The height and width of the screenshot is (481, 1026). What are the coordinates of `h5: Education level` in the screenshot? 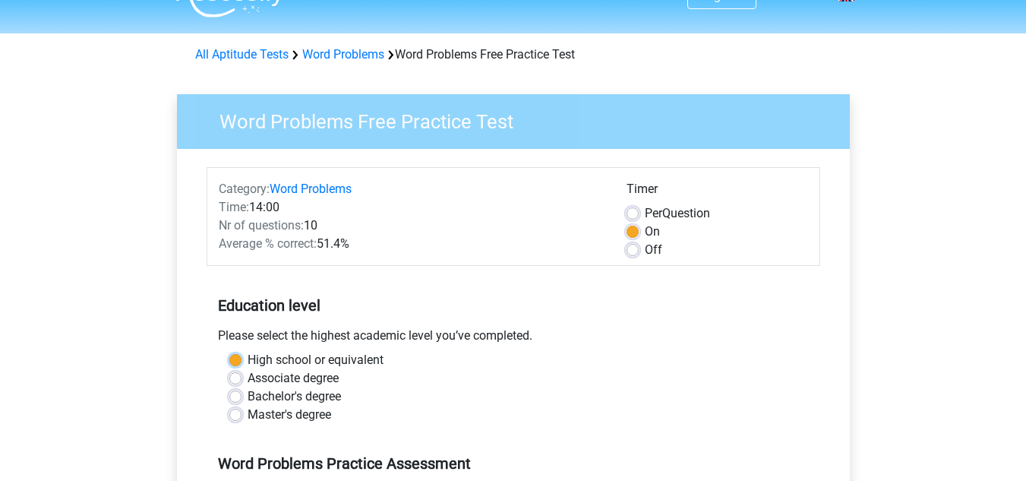 It's located at (513, 305).